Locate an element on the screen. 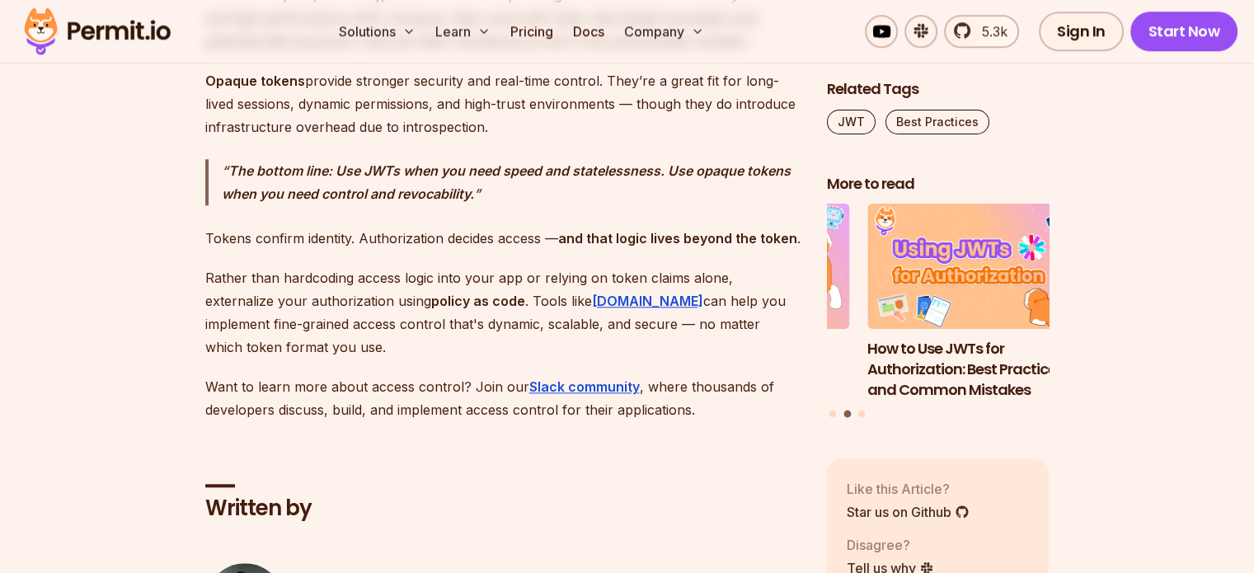  p: provide stronger security and real-time control. They’re a great fit for long-lived sessions, dyn... is located at coordinates (503, 104).